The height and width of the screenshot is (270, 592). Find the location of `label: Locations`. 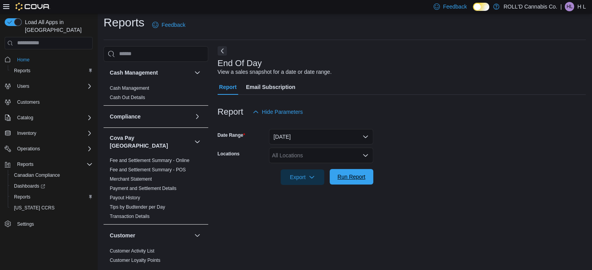

label: Locations is located at coordinates (228, 154).